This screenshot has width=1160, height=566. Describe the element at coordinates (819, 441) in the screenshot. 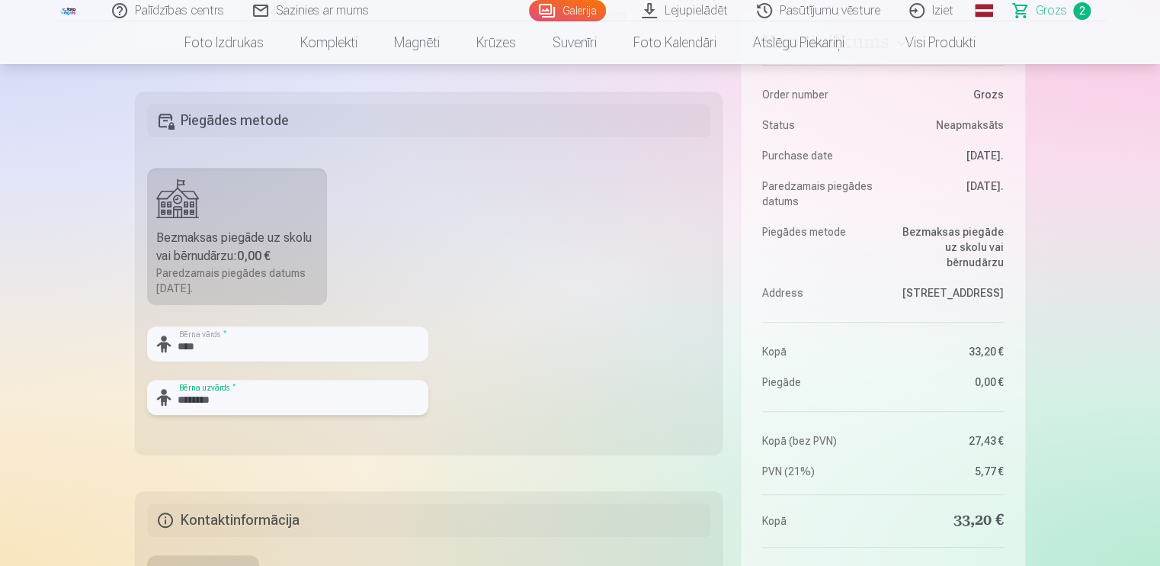

I see `dt: Kopā (bez PVN)` at that location.